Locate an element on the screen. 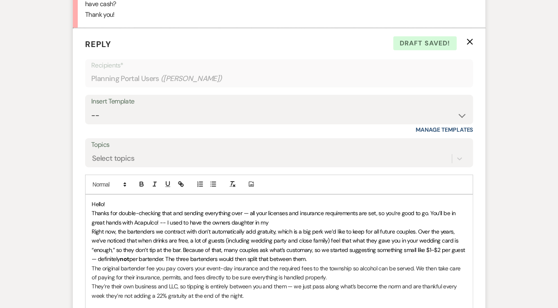 The height and width of the screenshot is (308, 558). p: Recipients* is located at coordinates (279, 65).